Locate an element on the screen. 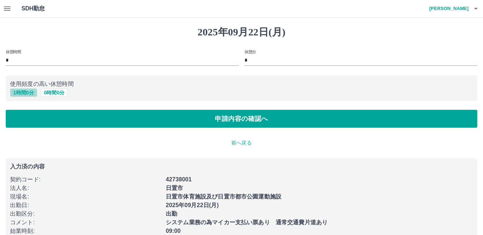  p: 出勤日 : is located at coordinates (86, 205).